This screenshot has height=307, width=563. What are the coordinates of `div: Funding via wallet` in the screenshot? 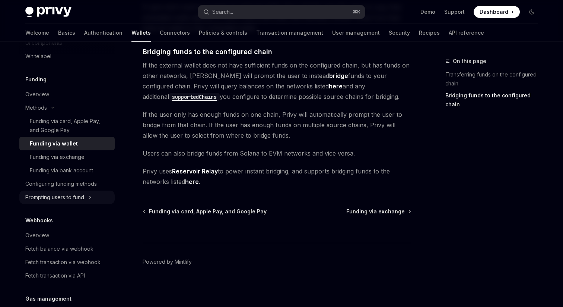 It's located at (54, 143).